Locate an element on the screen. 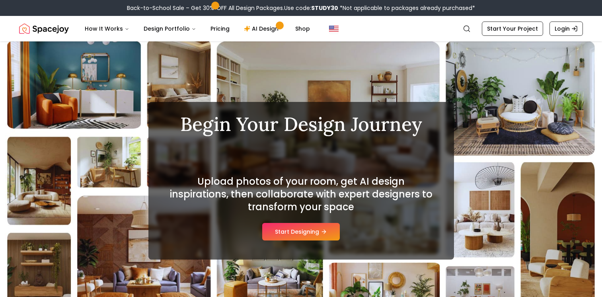 This screenshot has height=297, width=602. a: Spacejoy is located at coordinates (44, 29).